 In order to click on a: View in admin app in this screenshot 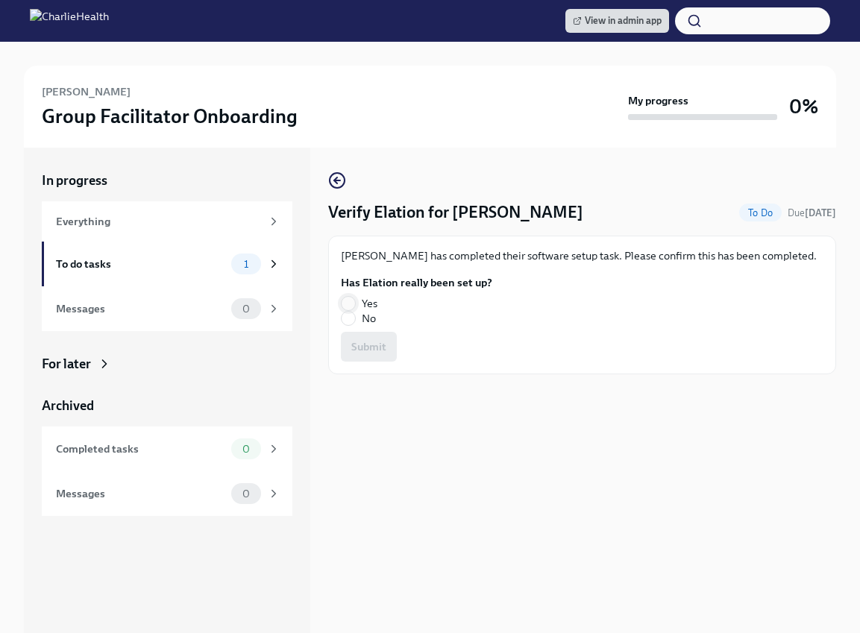, I will do `click(617, 21)`.